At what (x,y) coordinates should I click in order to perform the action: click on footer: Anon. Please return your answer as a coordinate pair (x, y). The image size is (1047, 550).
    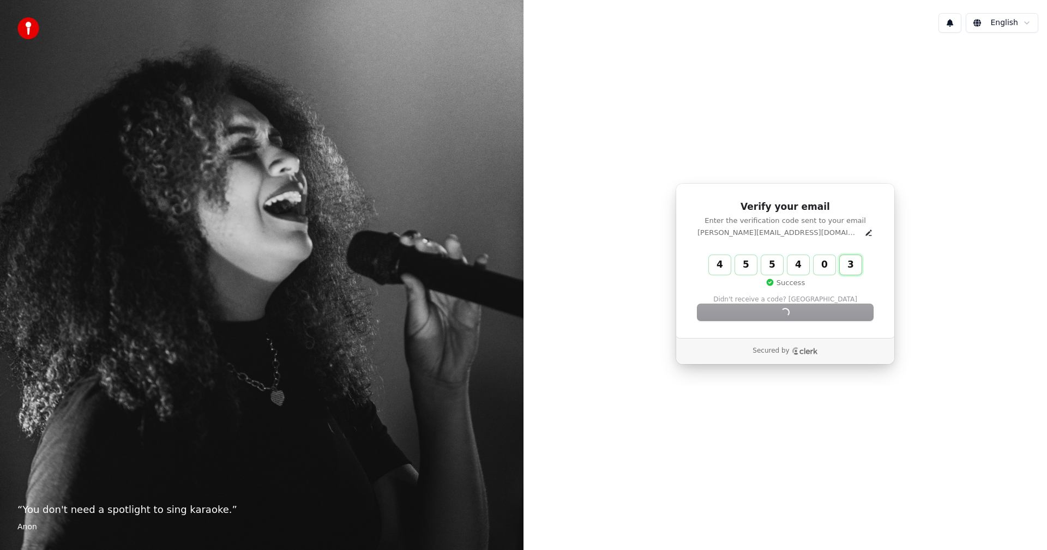
    Looking at the image, I should click on (262, 527).